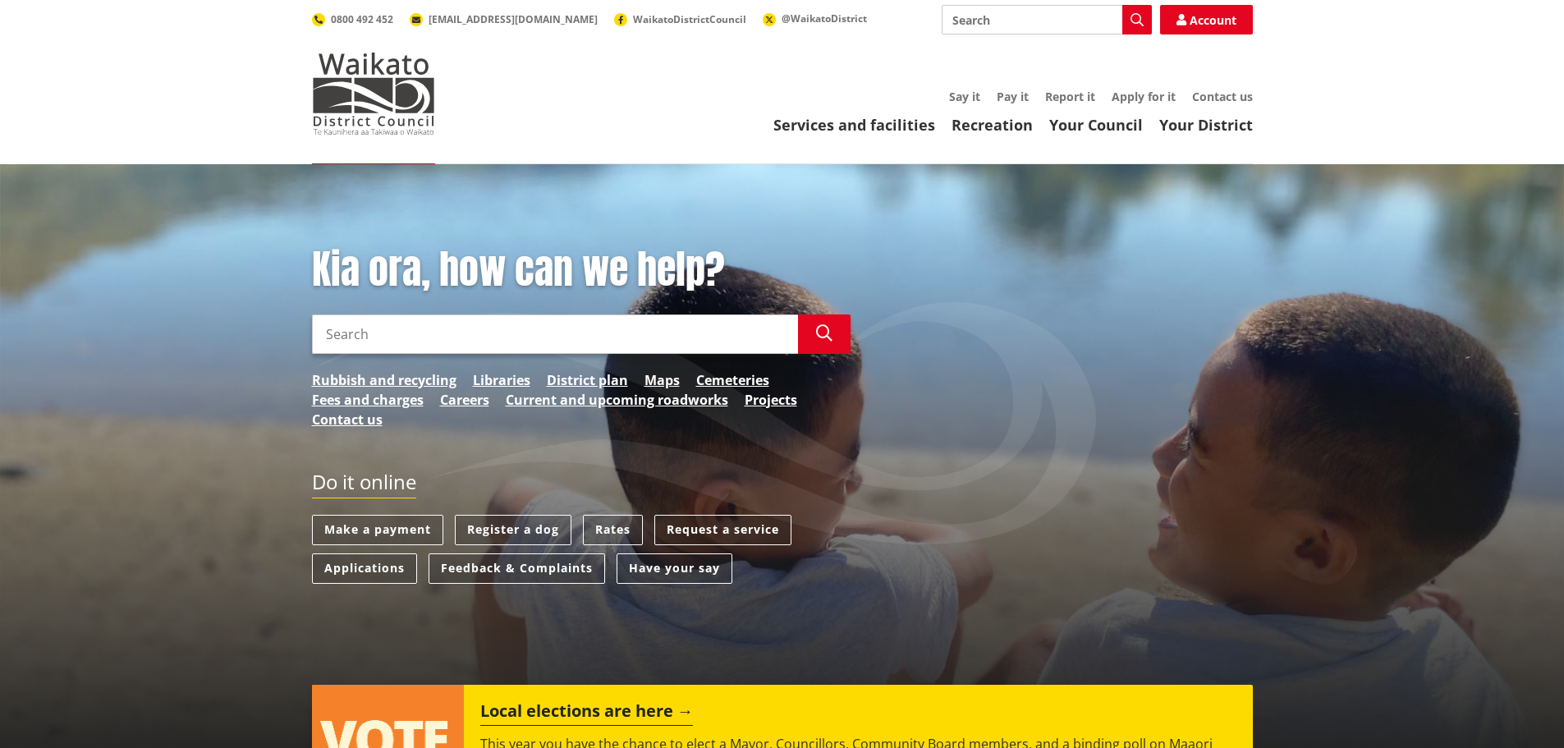 The height and width of the screenshot is (748, 1564). Describe the element at coordinates (586, 713) in the screenshot. I see `h2: Local elections are here` at that location.